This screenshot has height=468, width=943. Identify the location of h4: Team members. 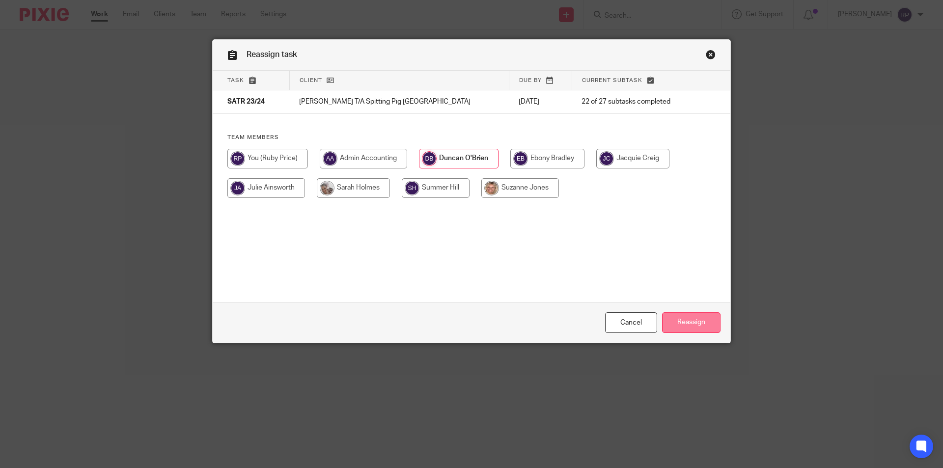
(471, 137).